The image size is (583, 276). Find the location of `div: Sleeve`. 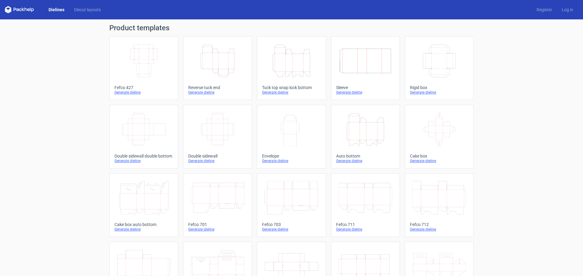

div: Sleeve is located at coordinates (365, 88).